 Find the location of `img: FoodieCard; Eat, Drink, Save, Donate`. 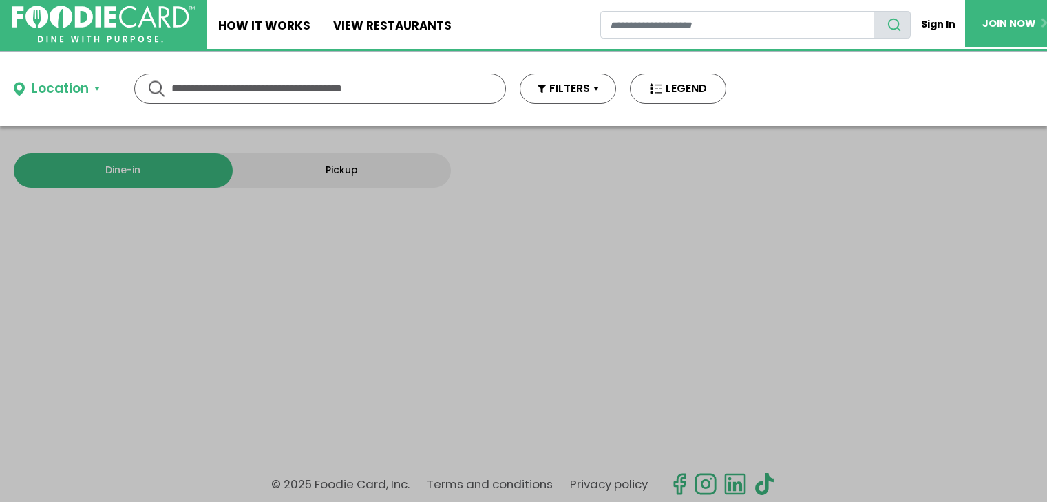

img: FoodieCard; Eat, Drink, Save, Donate is located at coordinates (103, 24).